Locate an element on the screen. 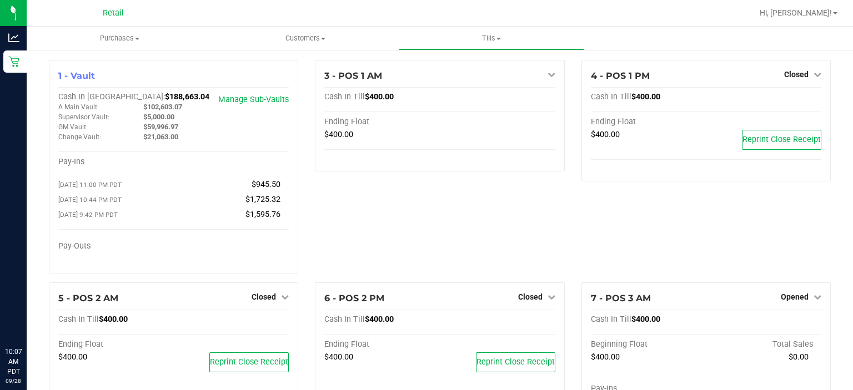 Image resolution: width=853 pixels, height=390 pixels. span: $102,603.07 is located at coordinates (163, 107).